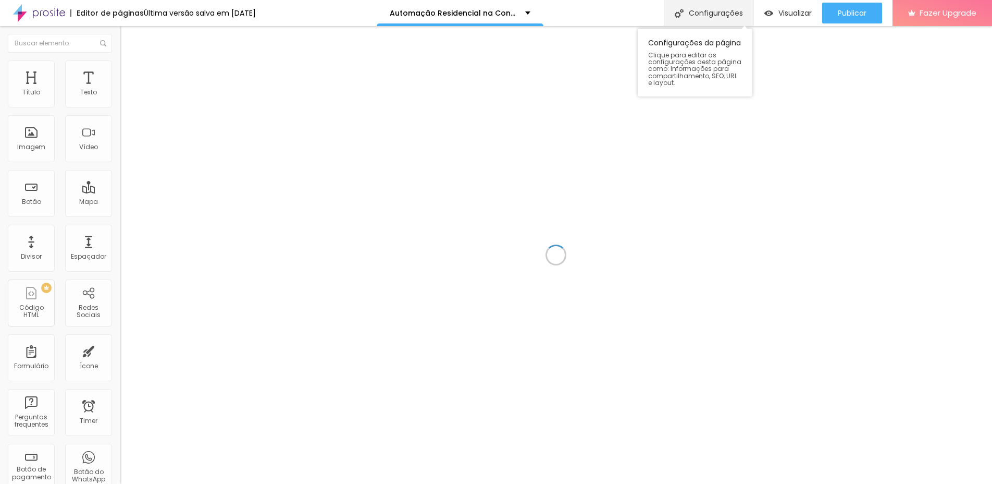 The image size is (992, 484). I want to click on button: Publicar, so click(852, 13).